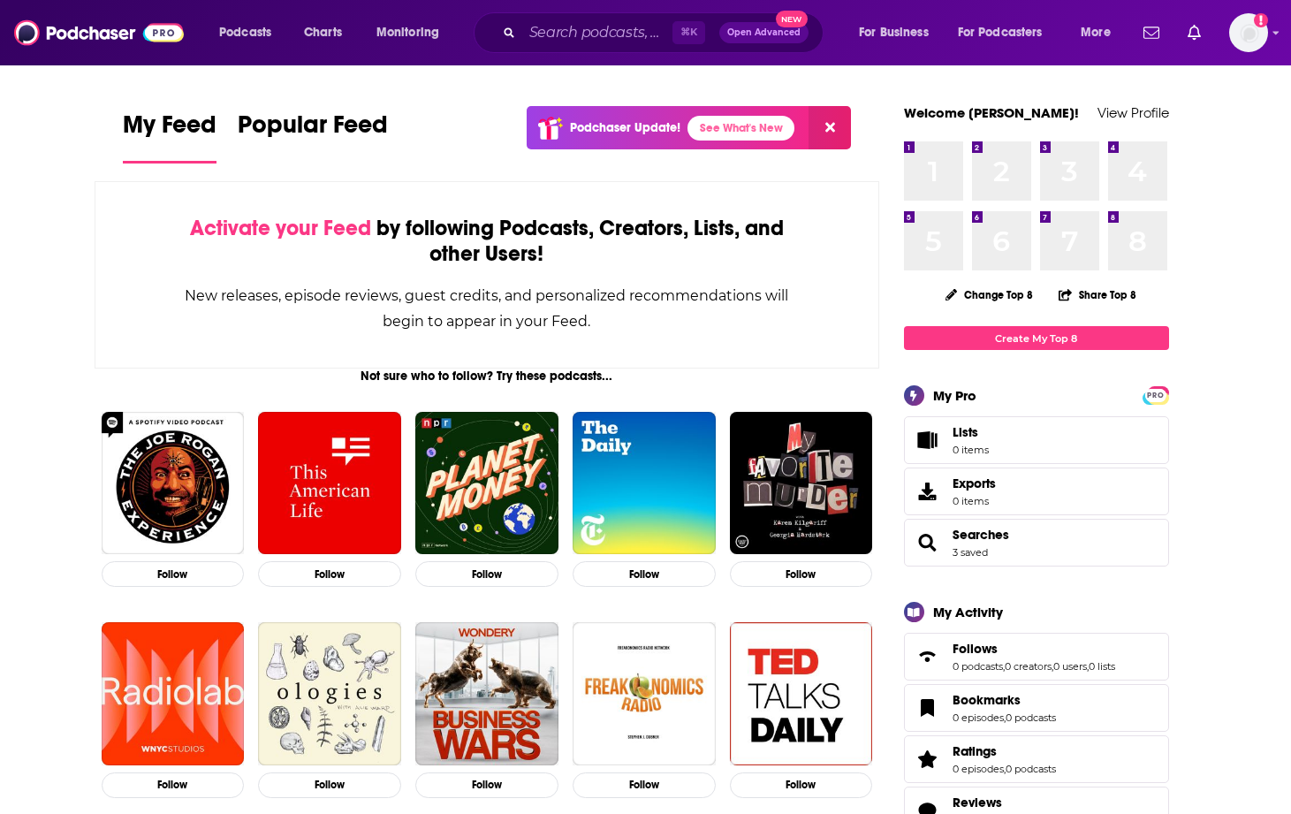  What do you see at coordinates (1004, 802) in the screenshot?
I see `a: Reviews` at bounding box center [1004, 802].